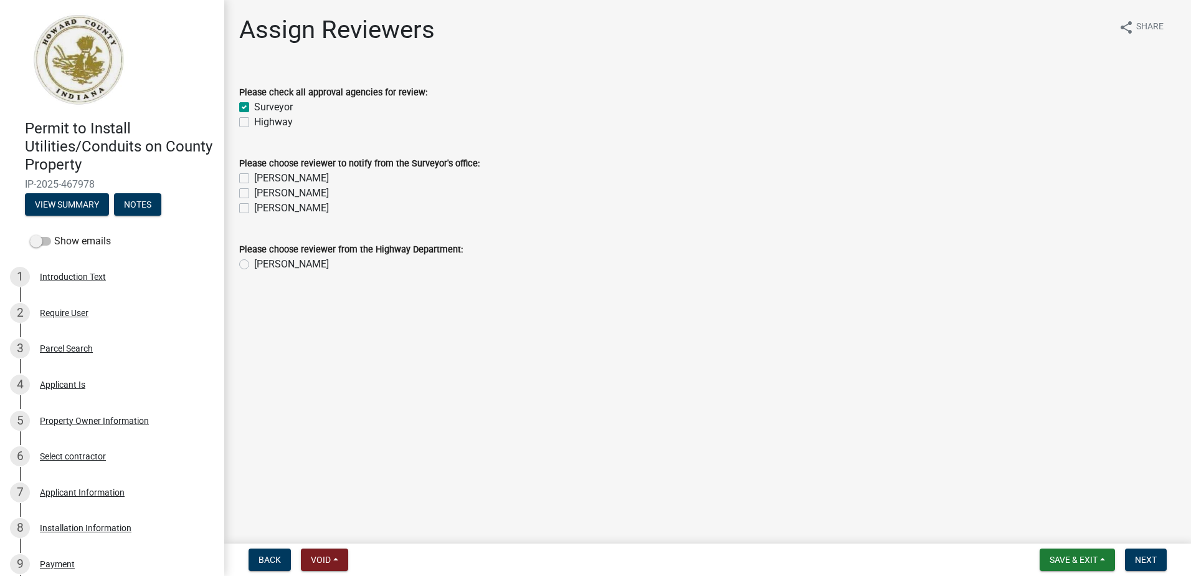  Describe the element at coordinates (73, 277) in the screenshot. I see `div: Introduction Text` at that location.